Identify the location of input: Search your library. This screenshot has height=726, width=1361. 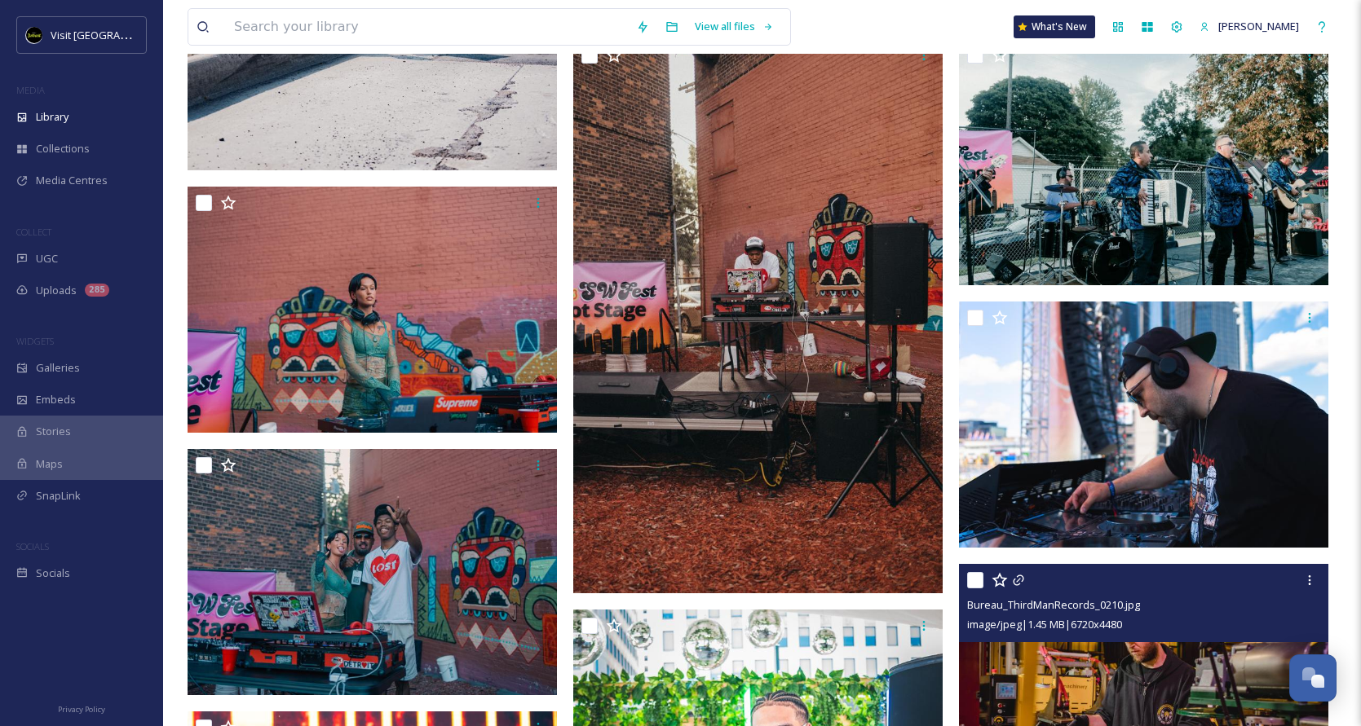
(426, 27).